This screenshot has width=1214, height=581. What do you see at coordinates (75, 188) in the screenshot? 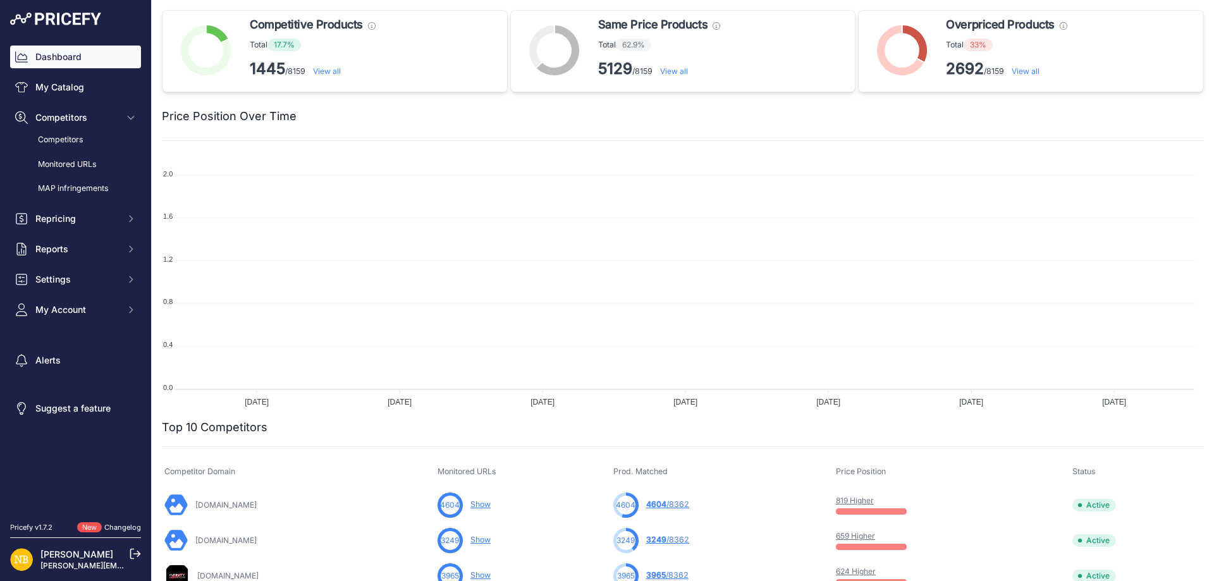
I see `a: MAP infringements` at bounding box center [75, 188].